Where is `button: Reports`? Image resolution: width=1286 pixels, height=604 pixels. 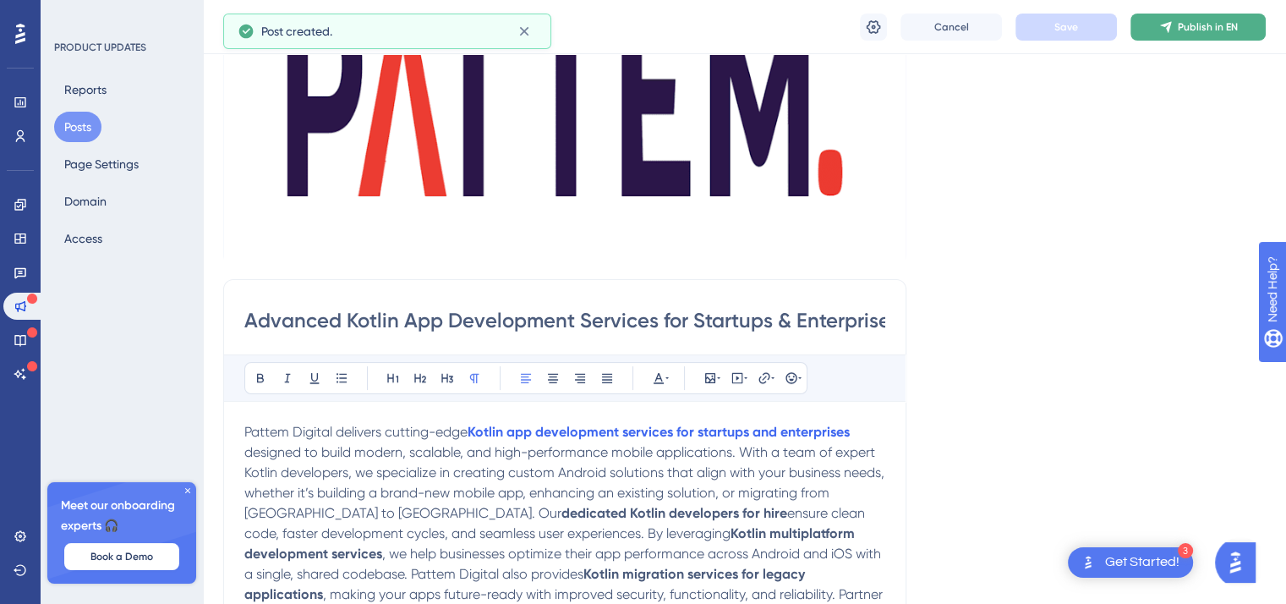 button: Reports is located at coordinates (85, 90).